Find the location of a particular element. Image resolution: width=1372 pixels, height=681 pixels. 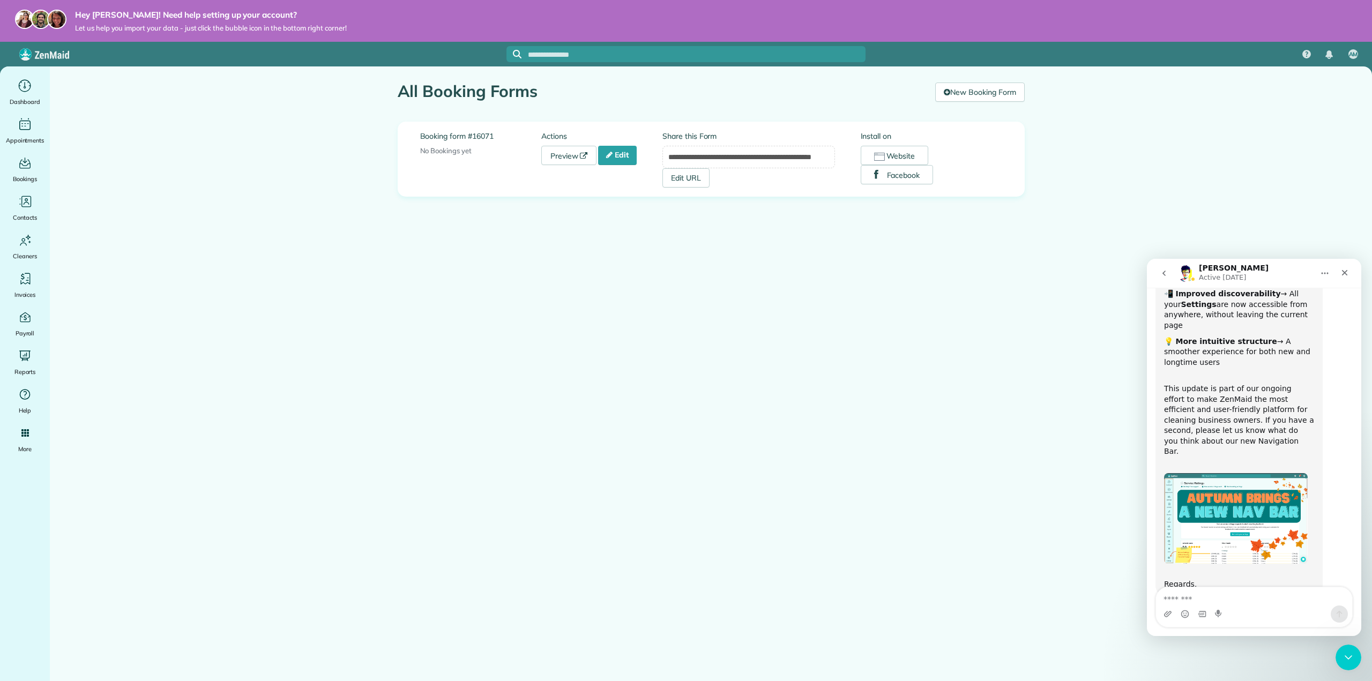

a: Cleaners is located at coordinates (25, 246).